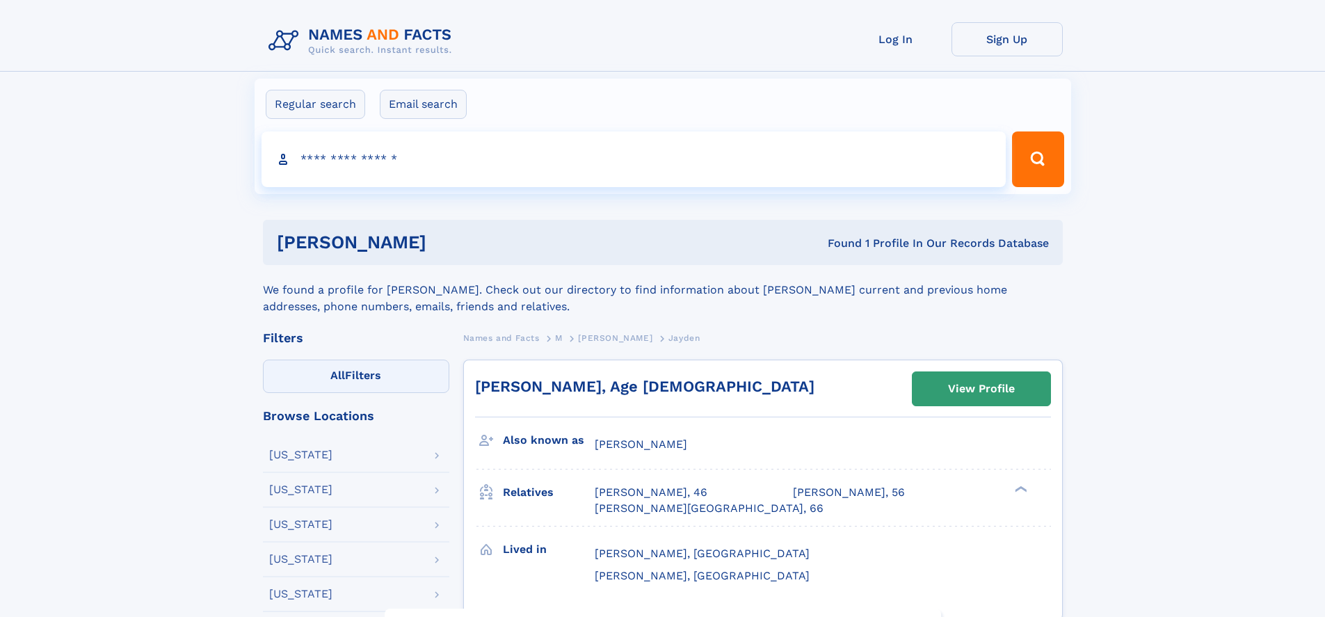 This screenshot has width=1325, height=617. Describe the element at coordinates (549, 493) in the screenshot. I see `h3: Relatives` at that location.